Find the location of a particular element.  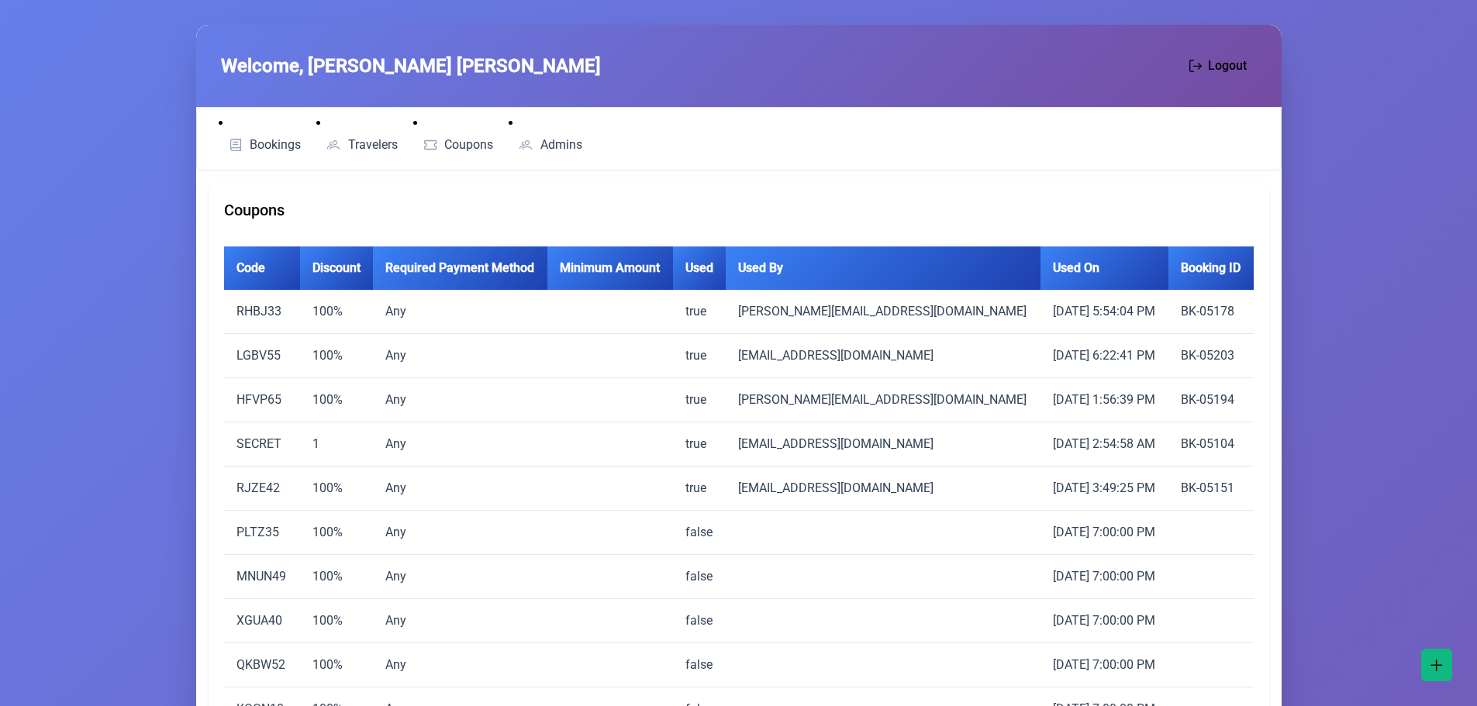

td: BK-05151 is located at coordinates (1211, 488).